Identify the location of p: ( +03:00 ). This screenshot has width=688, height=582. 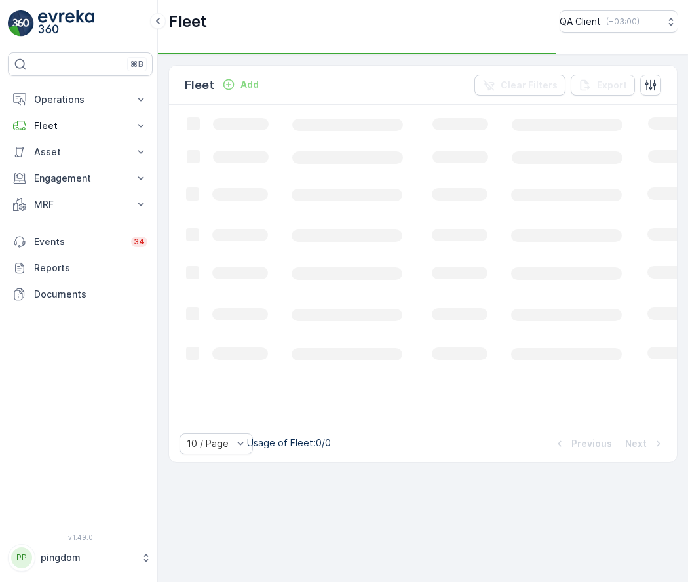
(623, 22).